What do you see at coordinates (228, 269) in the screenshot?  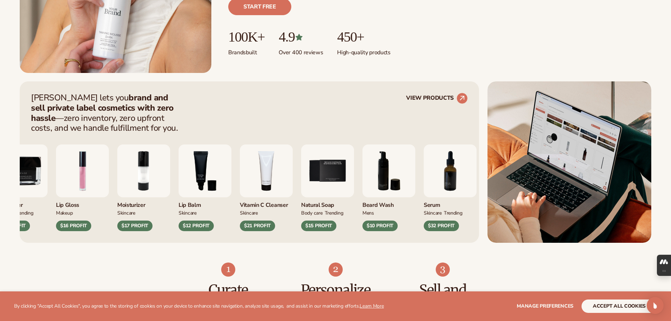 I see `img: Shopify Image 7` at bounding box center [228, 269].